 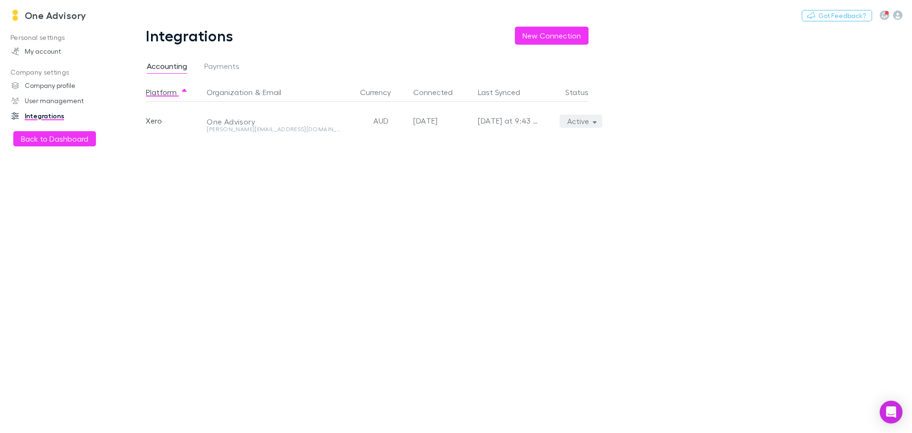 What do you see at coordinates (174, 121) in the screenshot?
I see `div: Xero` at bounding box center [174, 121].